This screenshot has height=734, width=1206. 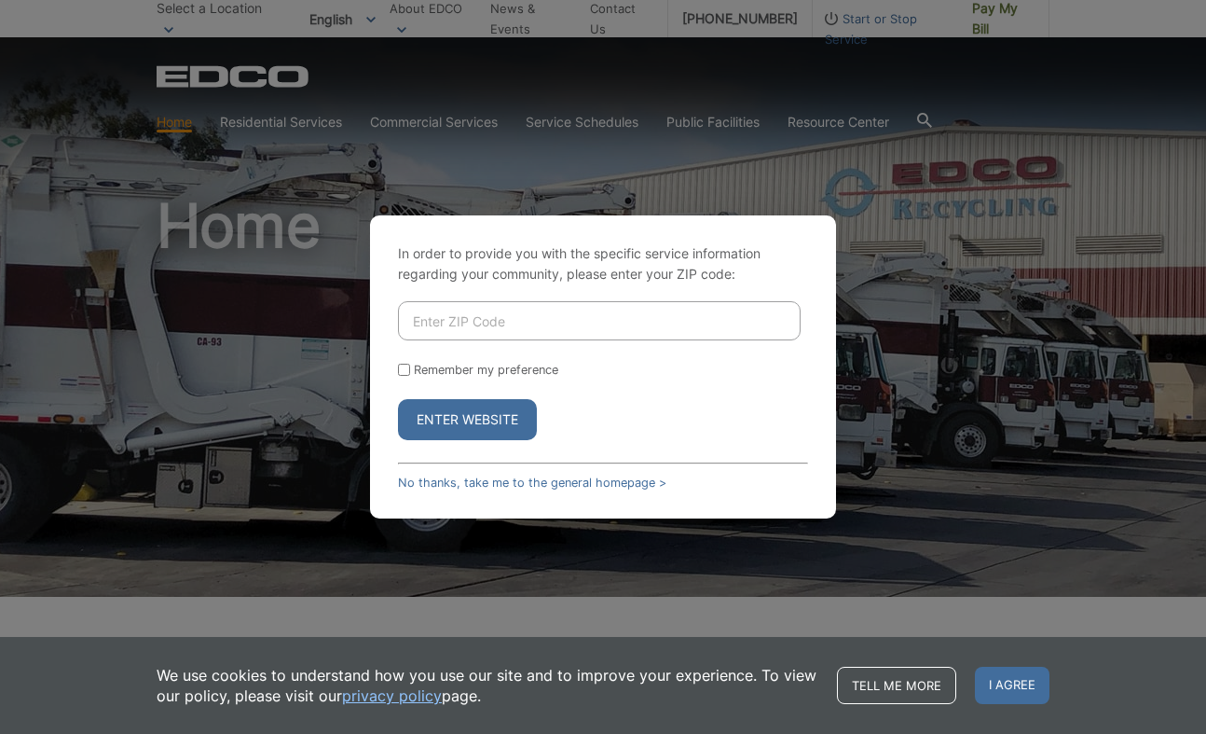 I want to click on a: No thanks, take me to the general homepage >, so click(x=532, y=482).